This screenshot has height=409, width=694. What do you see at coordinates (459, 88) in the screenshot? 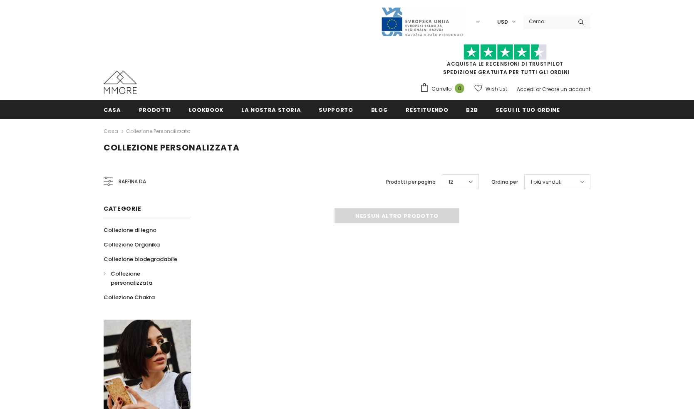
I see `span: 0` at bounding box center [459, 88].